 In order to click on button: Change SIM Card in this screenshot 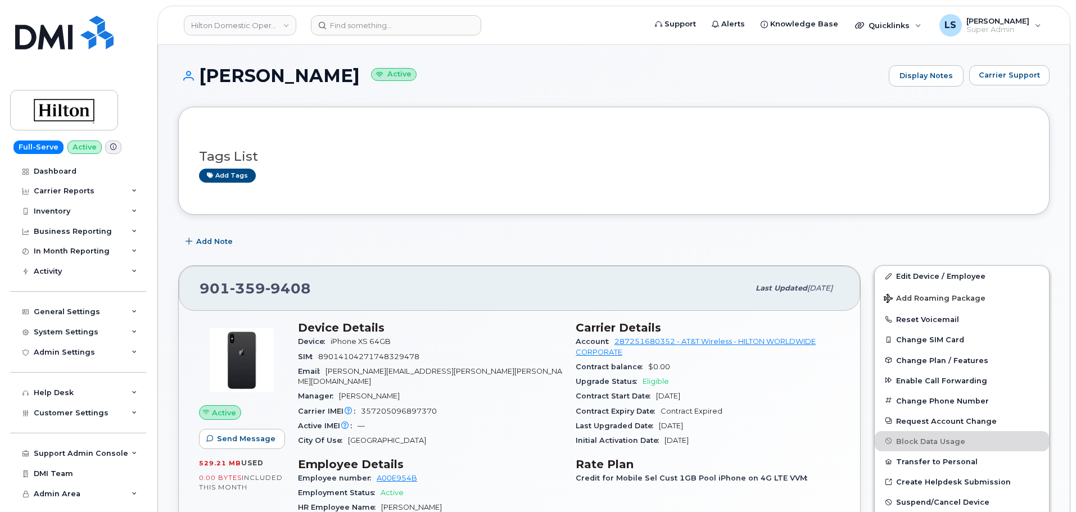, I will do `click(962, 339)`.